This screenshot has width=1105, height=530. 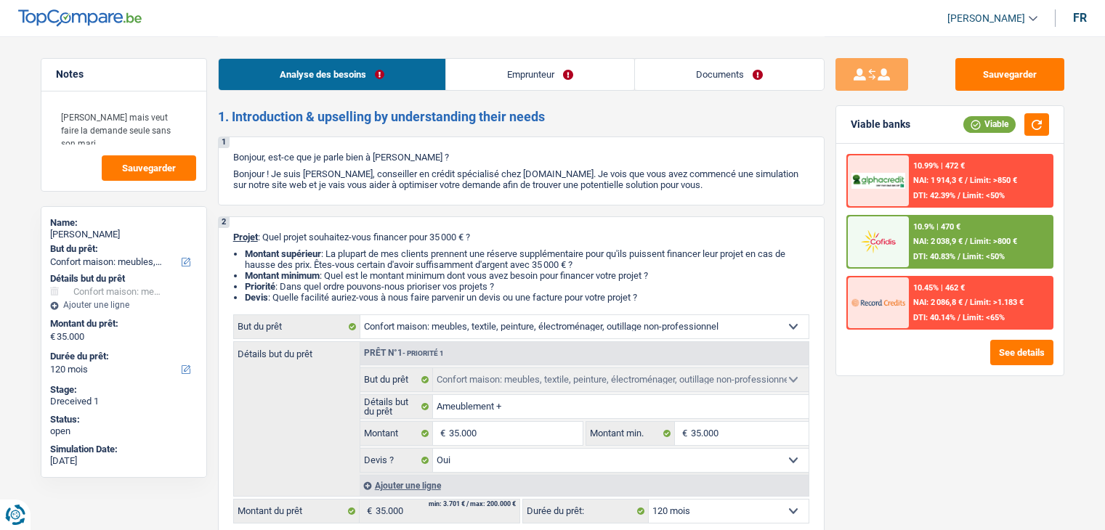 I want to click on strong: Montant minimum, so click(x=282, y=275).